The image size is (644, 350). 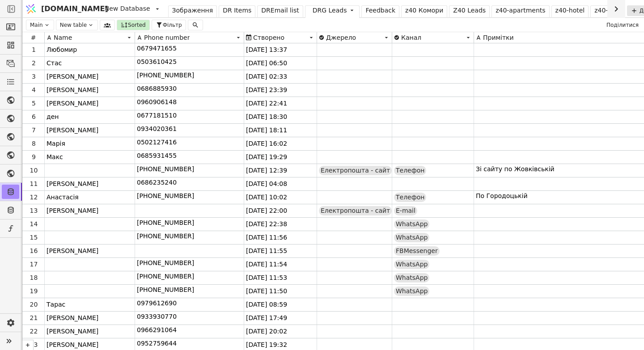 What do you see at coordinates (380, 10) in the screenshot?
I see `div: Feedback` at bounding box center [380, 10].